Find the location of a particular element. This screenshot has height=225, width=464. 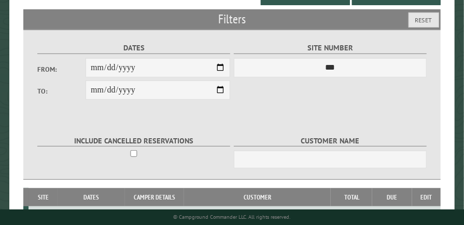

label: Site Number is located at coordinates (330, 48).